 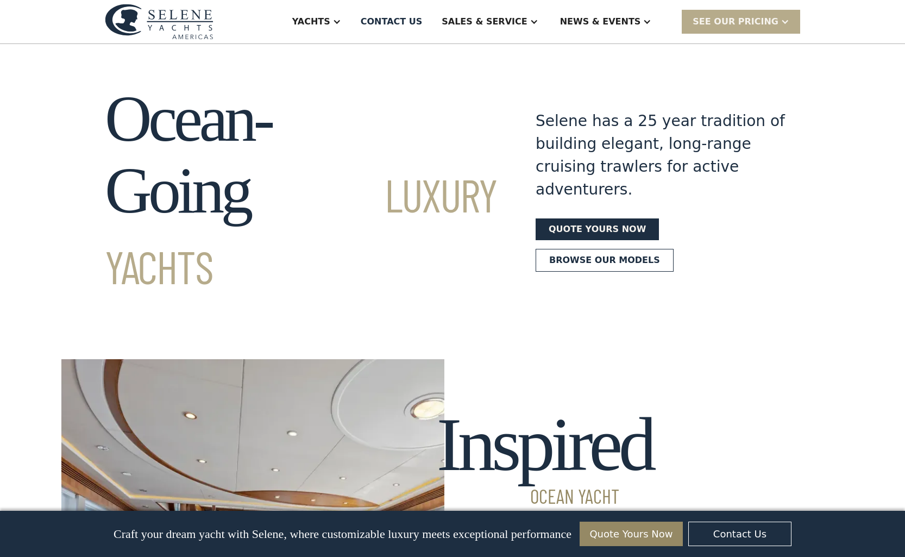 What do you see at coordinates (597, 229) in the screenshot?
I see `a: Quote yours now` at bounding box center [597, 229].